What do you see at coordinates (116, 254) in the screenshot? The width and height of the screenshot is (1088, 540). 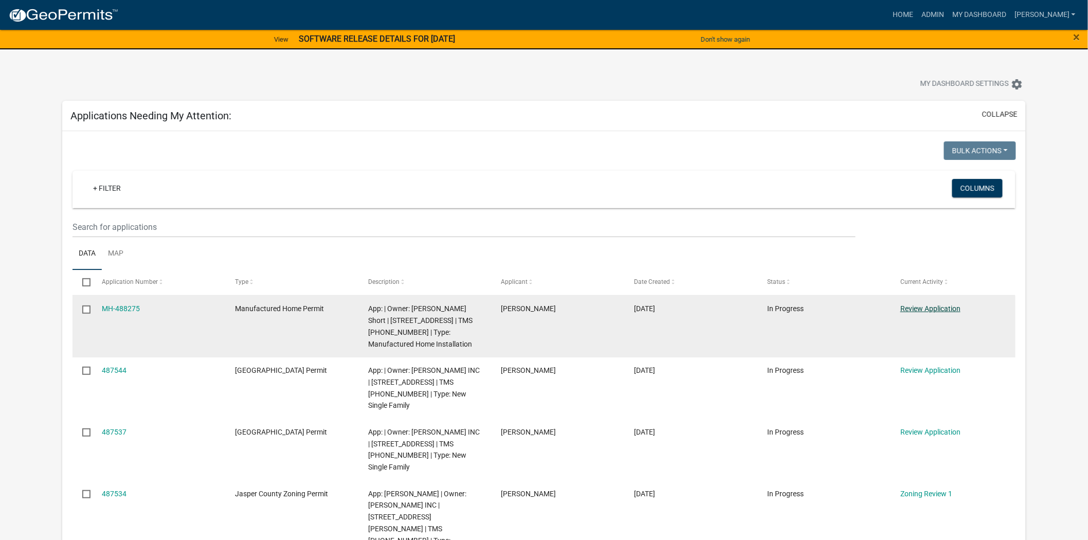 I see `a: Map` at bounding box center [116, 254].